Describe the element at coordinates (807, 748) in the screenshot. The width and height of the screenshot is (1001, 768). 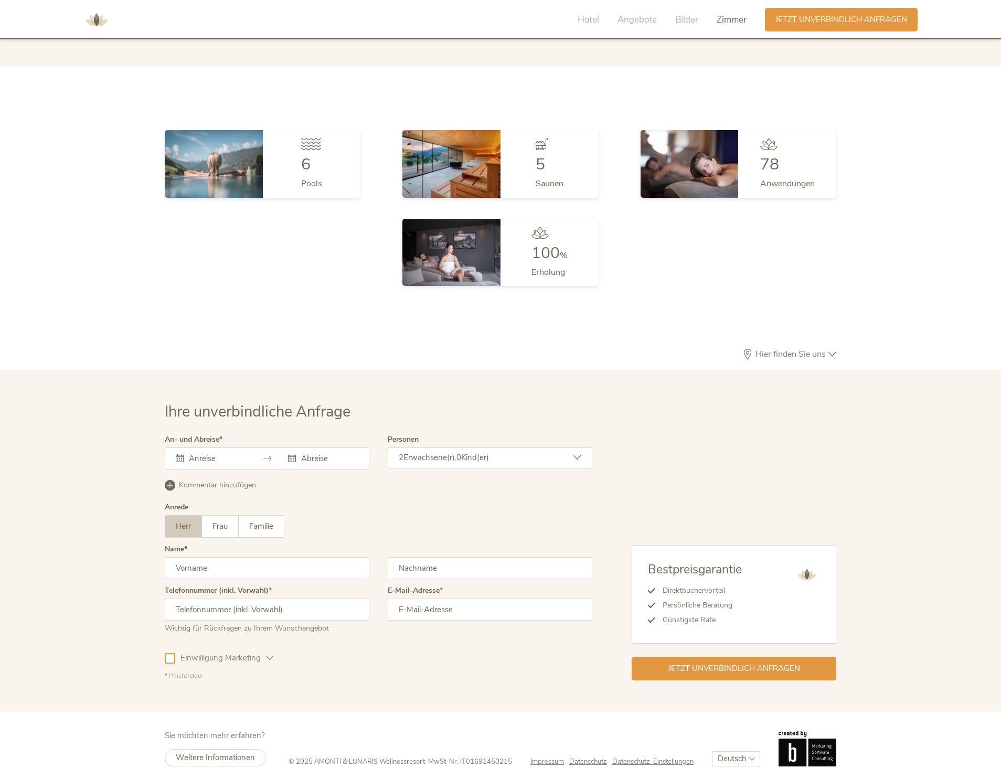
I see `a: Brandnamic GmbH | Leading Hospitality Solutions` at that location.